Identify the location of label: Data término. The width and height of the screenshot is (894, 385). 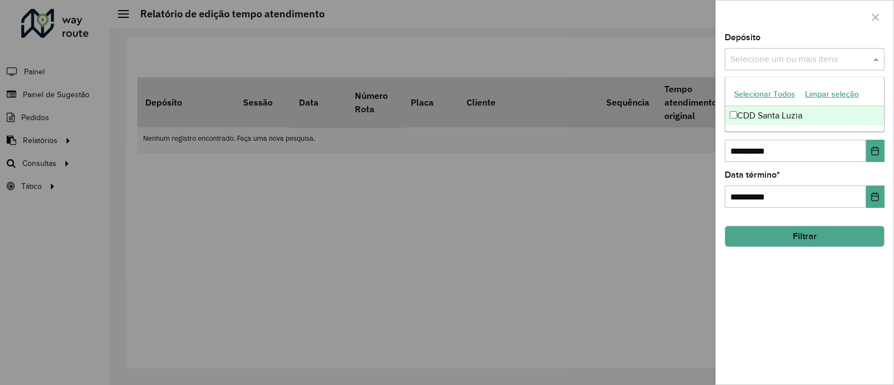
(752, 175).